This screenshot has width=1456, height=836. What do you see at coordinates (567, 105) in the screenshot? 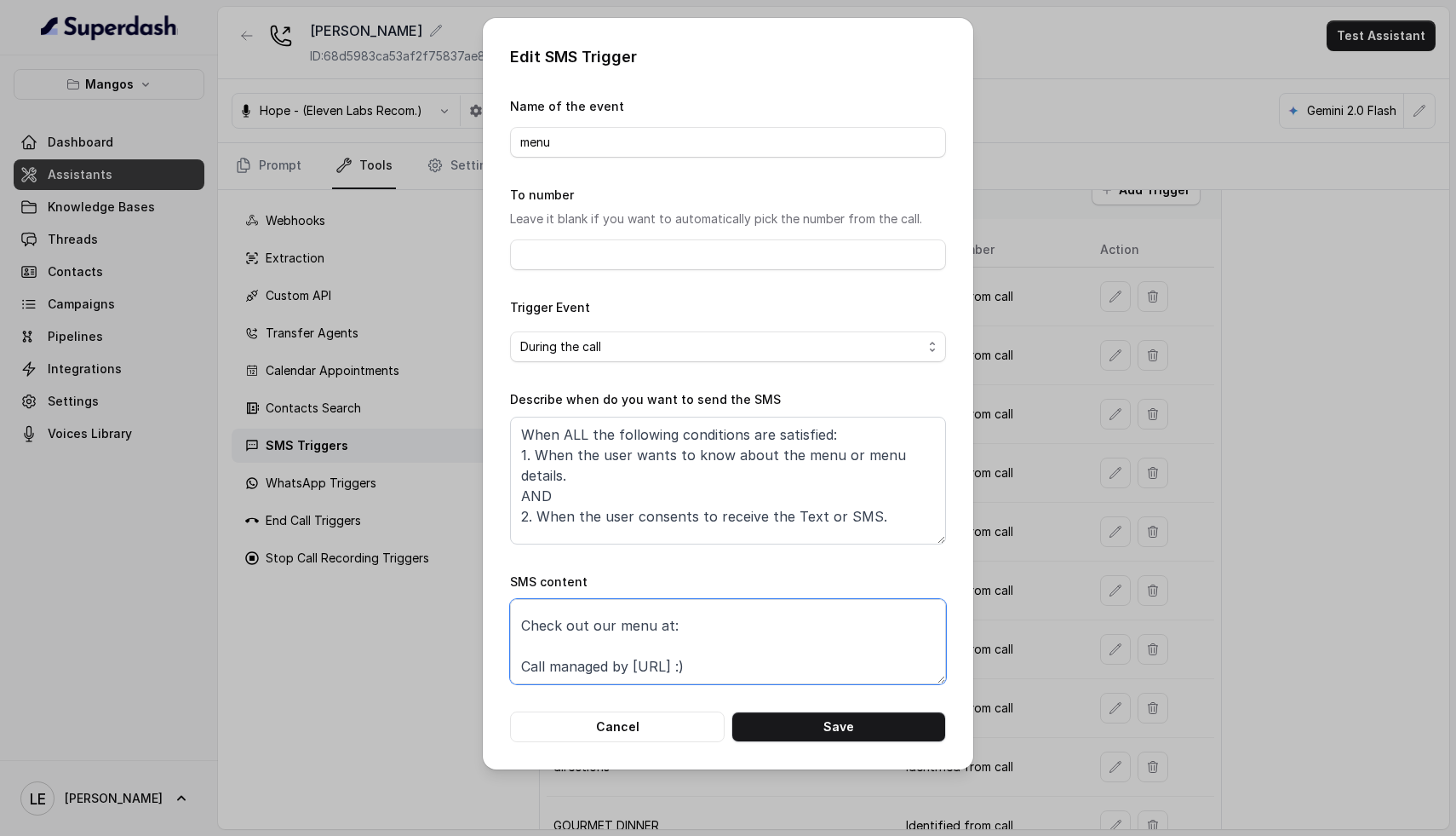
I see `label: Name of the event` at bounding box center [567, 105].